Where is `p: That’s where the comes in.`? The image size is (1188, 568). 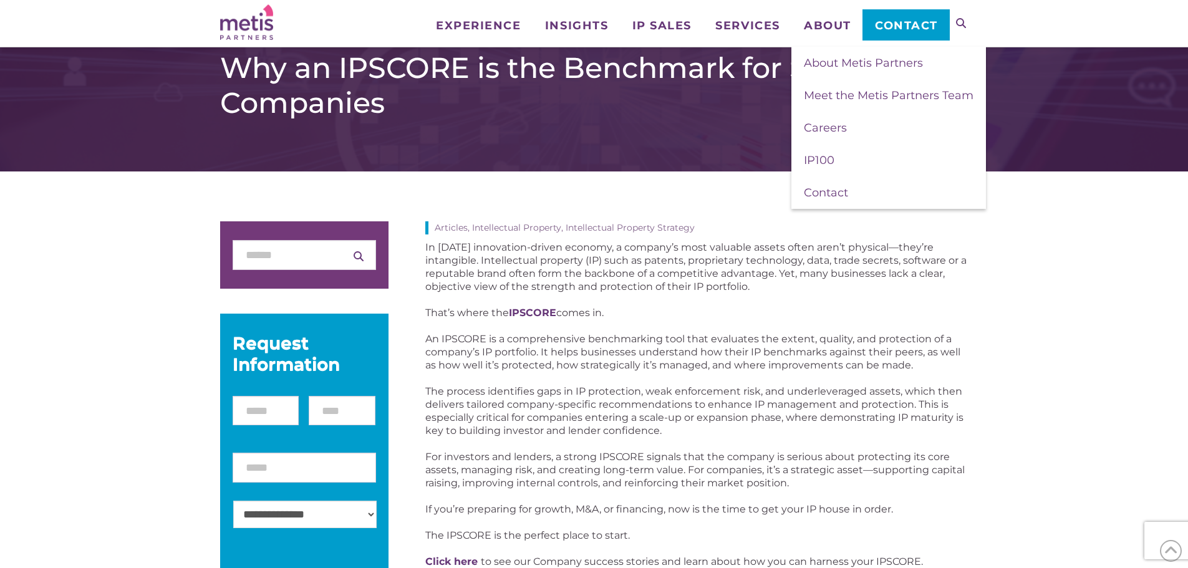 p: That’s where the comes in. is located at coordinates (697, 312).